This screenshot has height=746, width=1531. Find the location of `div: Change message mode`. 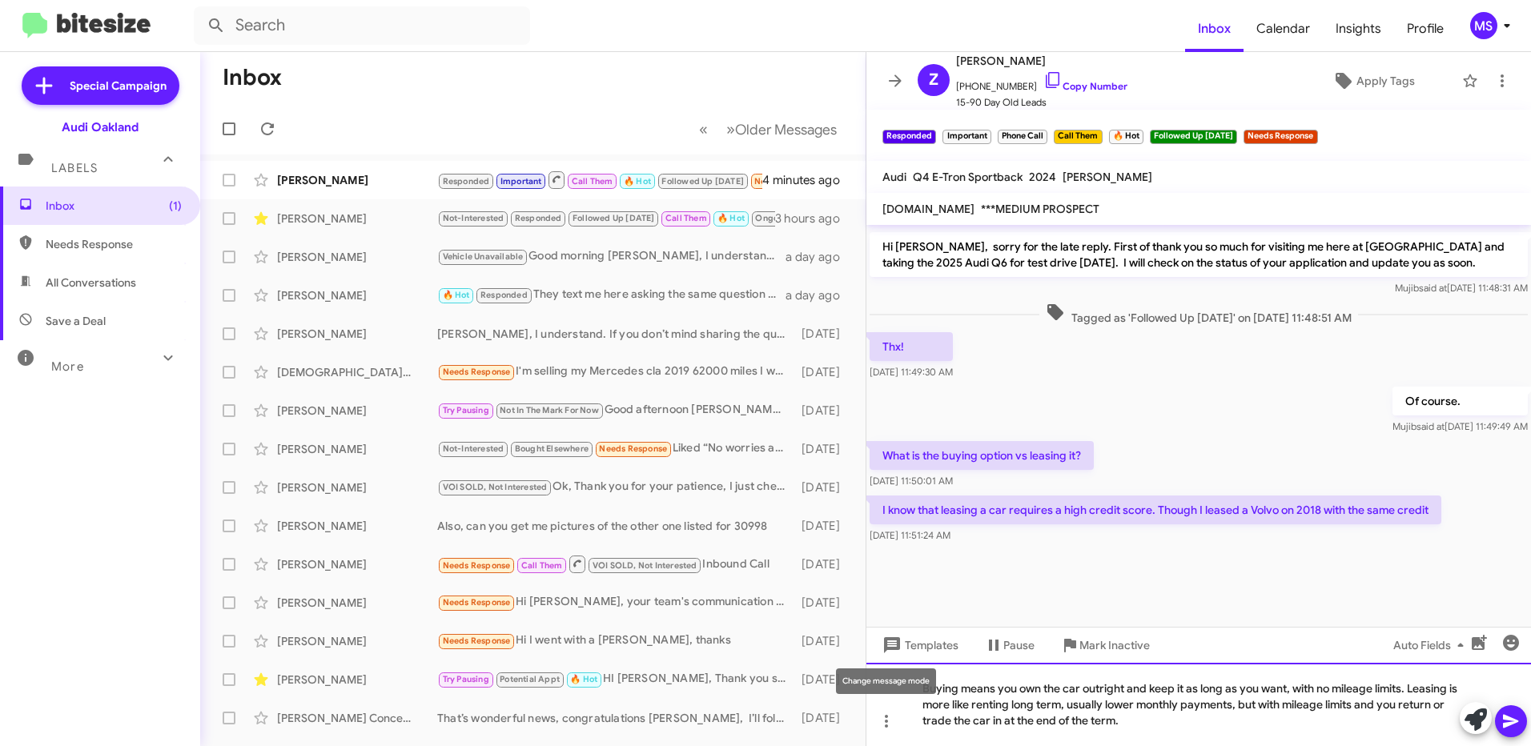

div: Change message mode is located at coordinates (886, 682).